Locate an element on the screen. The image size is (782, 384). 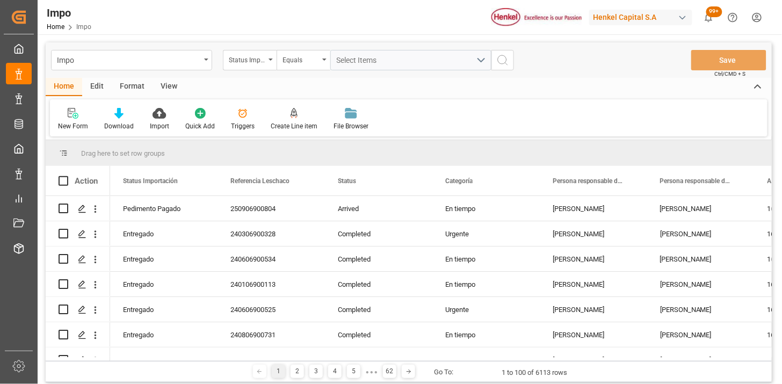
div: View is located at coordinates (169, 87).